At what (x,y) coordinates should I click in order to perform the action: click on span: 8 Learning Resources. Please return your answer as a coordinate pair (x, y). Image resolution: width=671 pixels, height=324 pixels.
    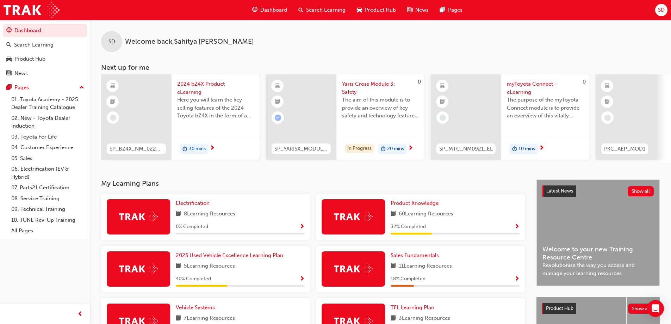
    Looking at the image, I should click on (209, 214).